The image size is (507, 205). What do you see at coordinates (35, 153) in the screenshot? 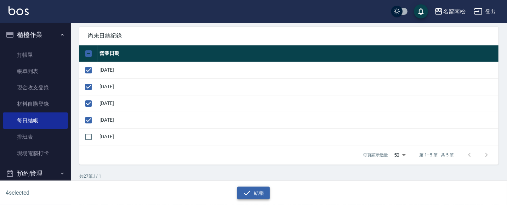
I see `a: 現場電腦打卡` at bounding box center [35, 153].